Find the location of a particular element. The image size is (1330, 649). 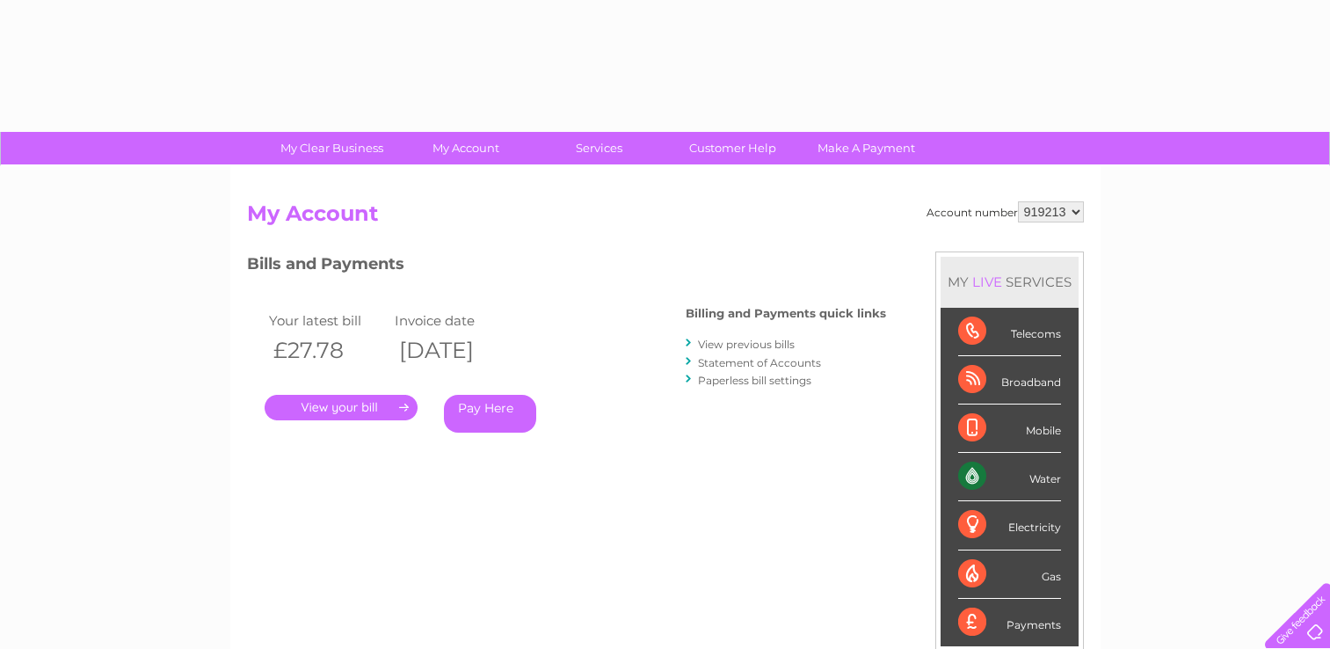

div: Broadband is located at coordinates (1009, 380).